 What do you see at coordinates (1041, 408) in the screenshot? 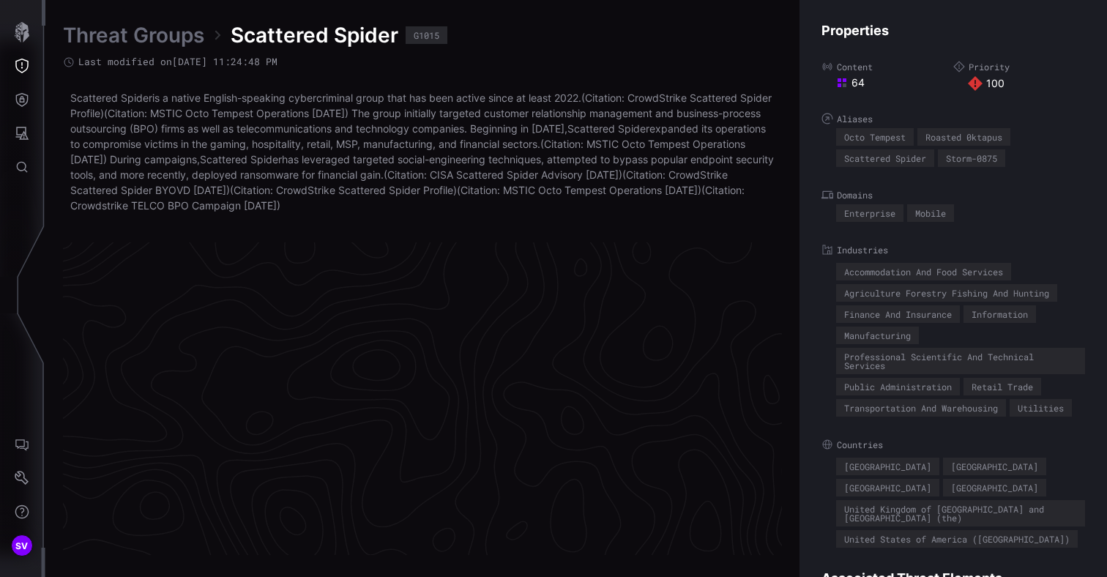
I see `div: Utilities` at bounding box center [1041, 408].